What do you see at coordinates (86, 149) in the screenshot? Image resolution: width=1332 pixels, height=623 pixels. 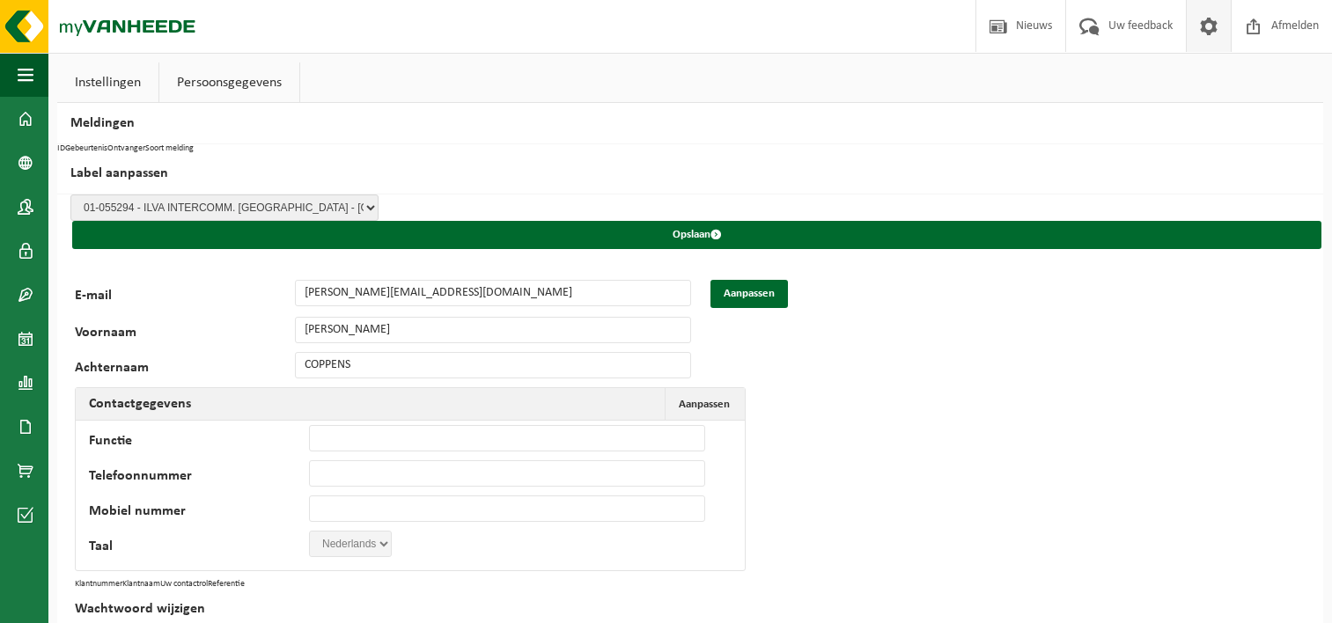 I see `th: Gebeurtenis` at bounding box center [86, 149].